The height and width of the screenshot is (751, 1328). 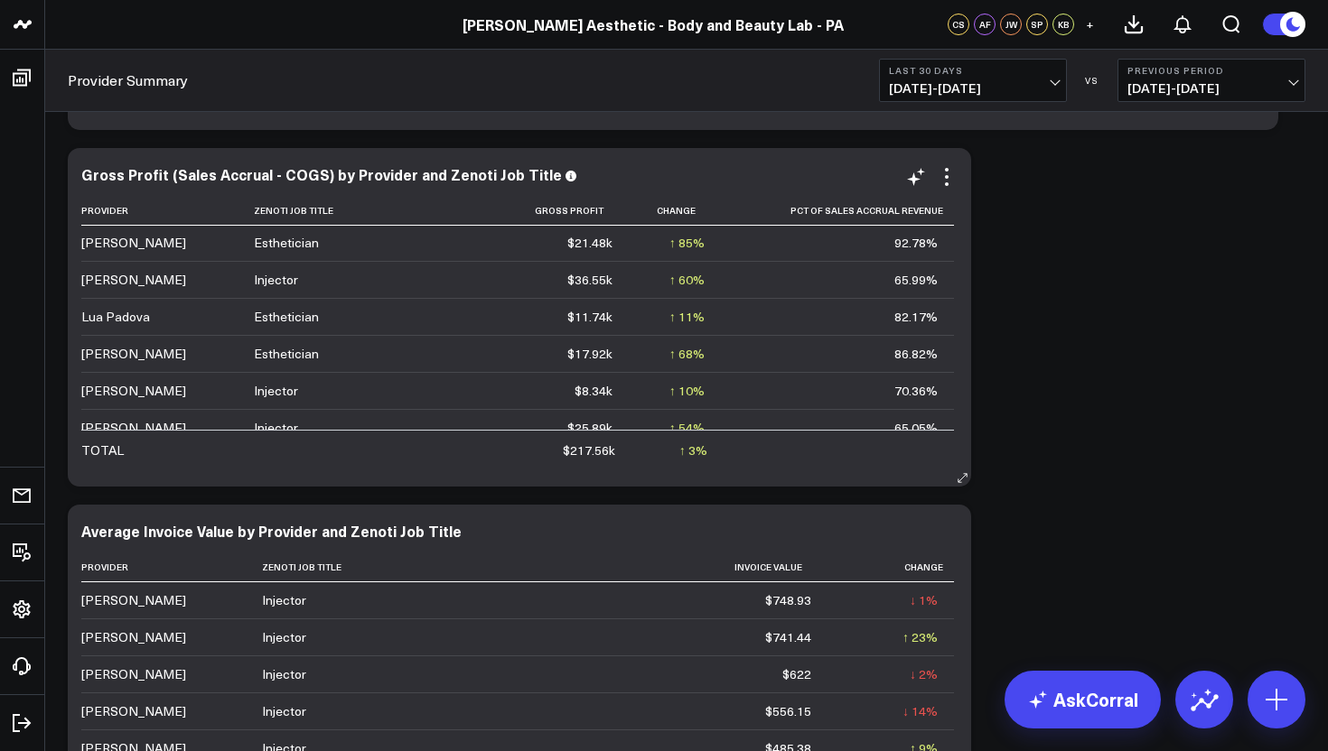 What do you see at coordinates (916, 391) in the screenshot?
I see `div: 70.36%` at bounding box center [916, 391].